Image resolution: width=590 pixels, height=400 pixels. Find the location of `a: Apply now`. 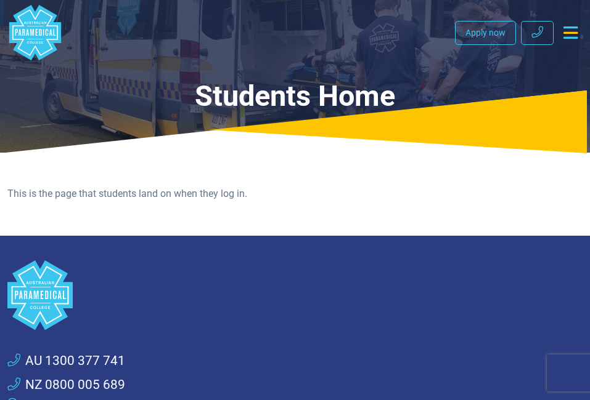

a: Apply now is located at coordinates (485, 33).